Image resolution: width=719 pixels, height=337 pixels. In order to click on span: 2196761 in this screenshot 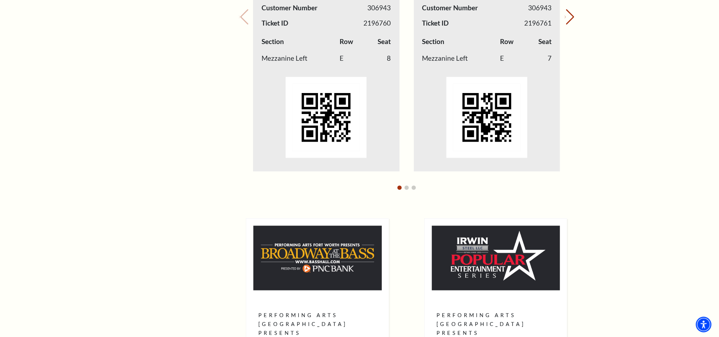, I will do `click(538, 23)`.